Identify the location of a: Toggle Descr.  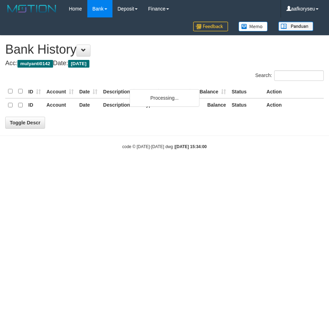
(25, 123).